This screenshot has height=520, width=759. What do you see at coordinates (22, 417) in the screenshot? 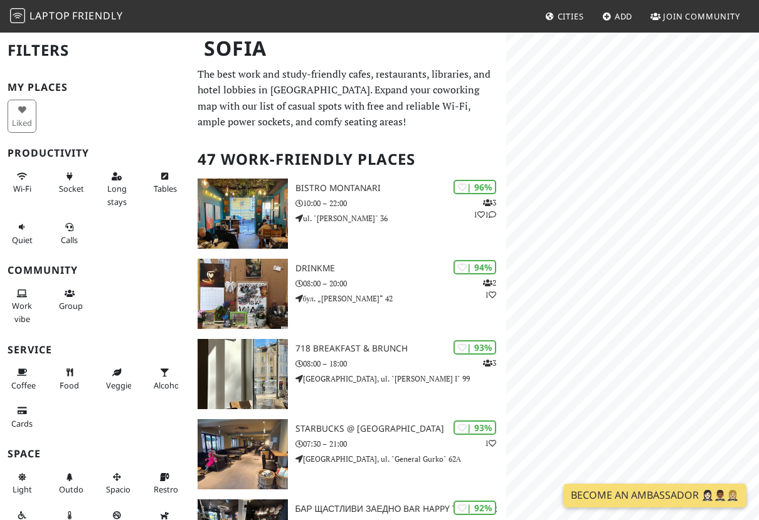
I see `button: Cards` at bounding box center [22, 417].